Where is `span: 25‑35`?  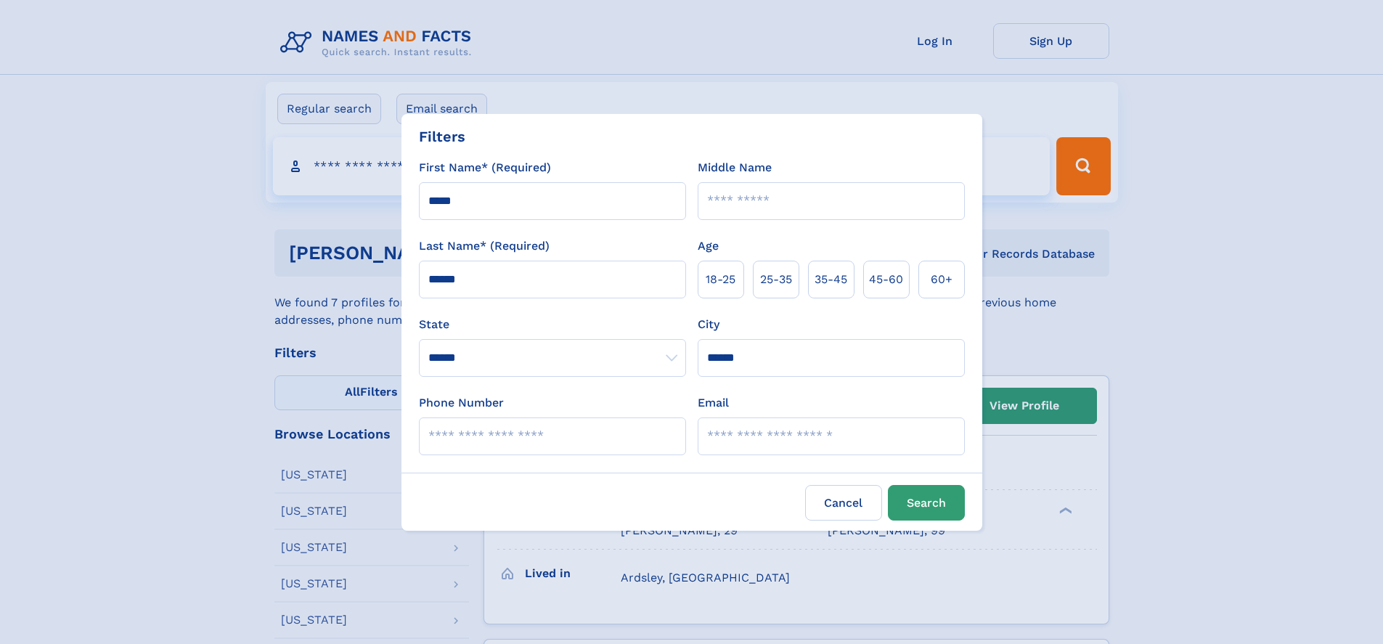 span: 25‑35 is located at coordinates (776, 280).